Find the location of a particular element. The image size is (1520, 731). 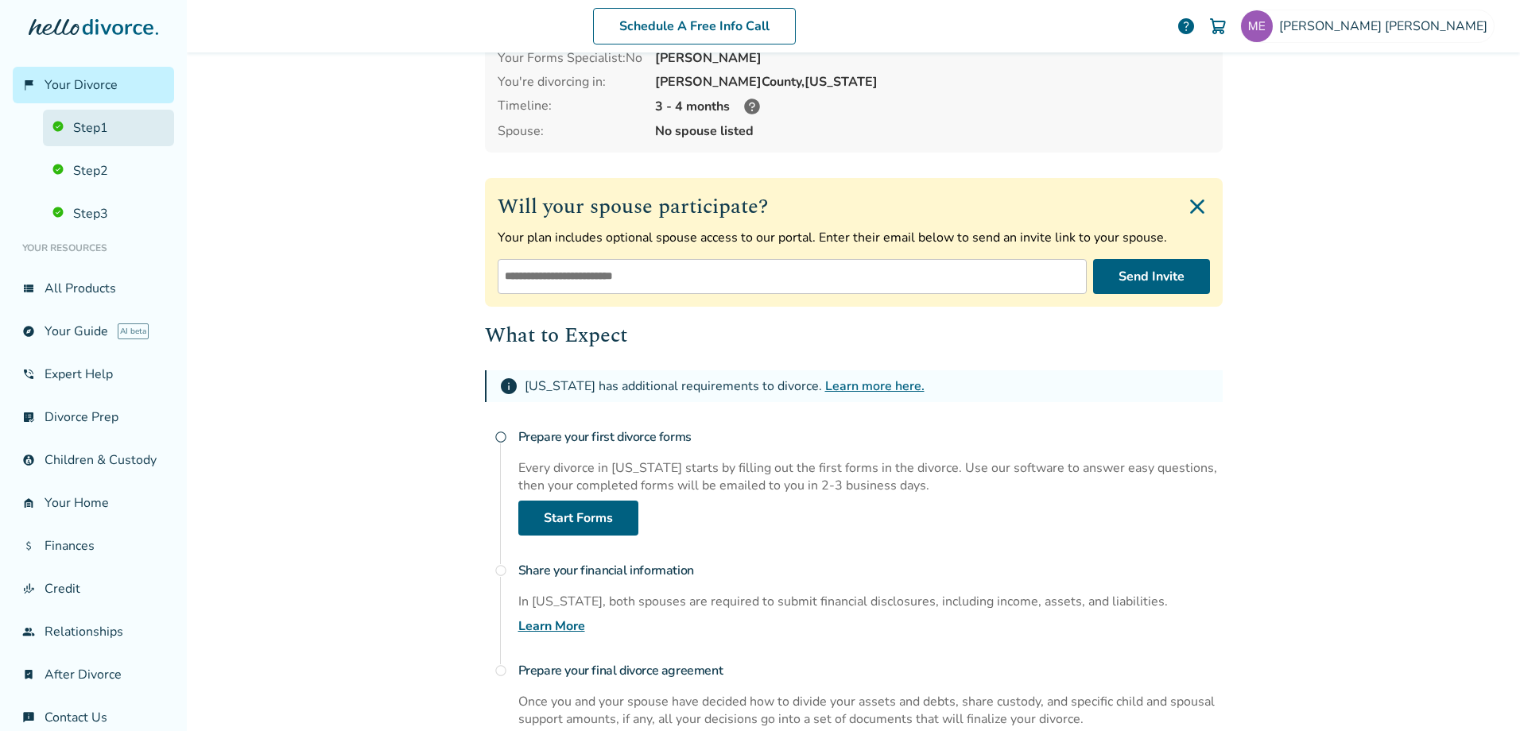

h2: Will your spouse participate? is located at coordinates (854, 207).